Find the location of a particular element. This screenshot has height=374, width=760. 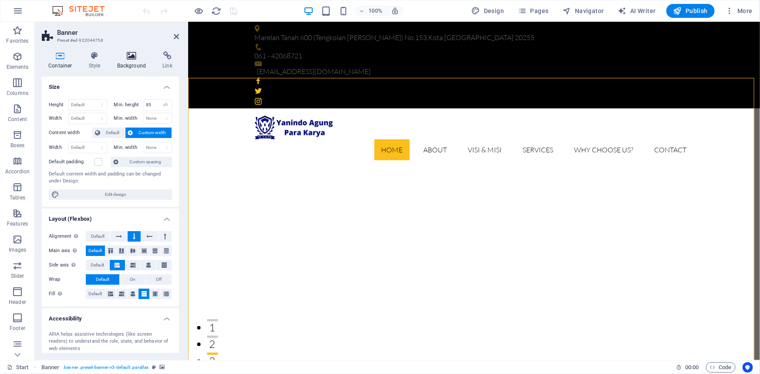

span: Click to select. Double-click to edit is located at coordinates (51, 368).